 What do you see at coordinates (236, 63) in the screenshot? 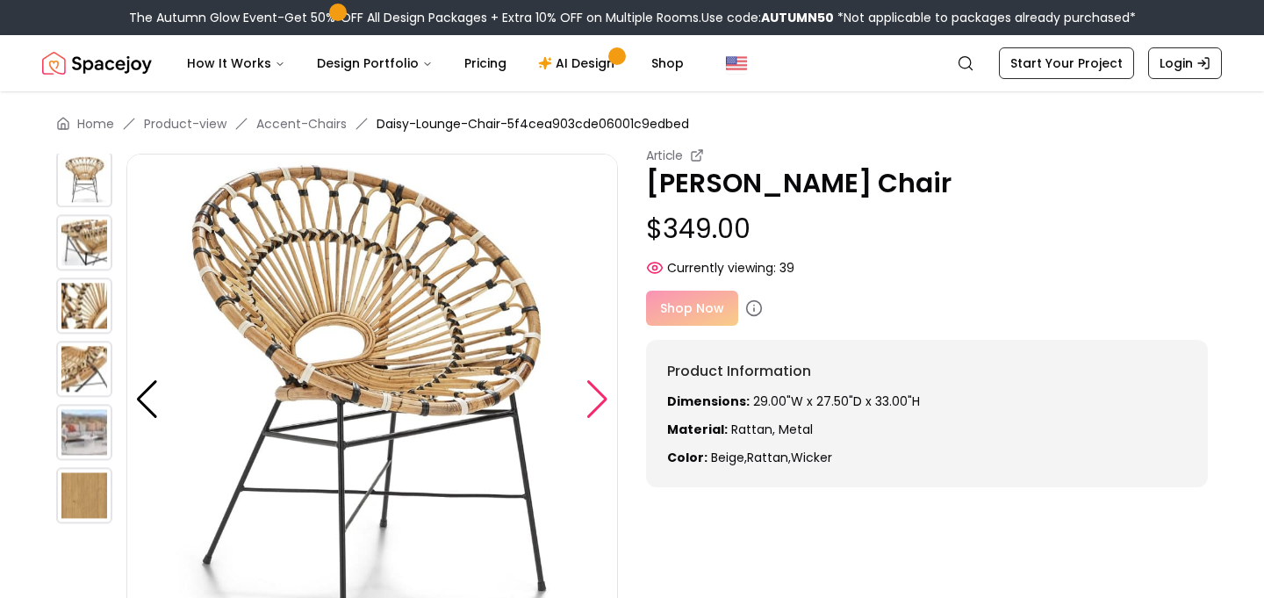
I see `button: How It Works` at bounding box center [236, 63].